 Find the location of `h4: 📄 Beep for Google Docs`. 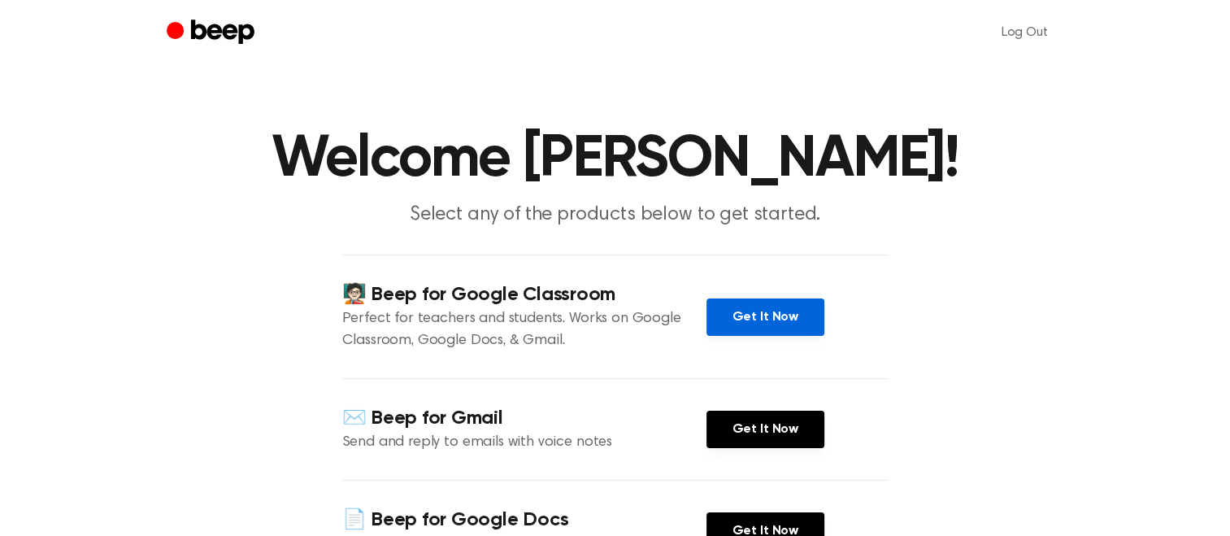

h4: 📄 Beep for Google Docs is located at coordinates (525, 520).